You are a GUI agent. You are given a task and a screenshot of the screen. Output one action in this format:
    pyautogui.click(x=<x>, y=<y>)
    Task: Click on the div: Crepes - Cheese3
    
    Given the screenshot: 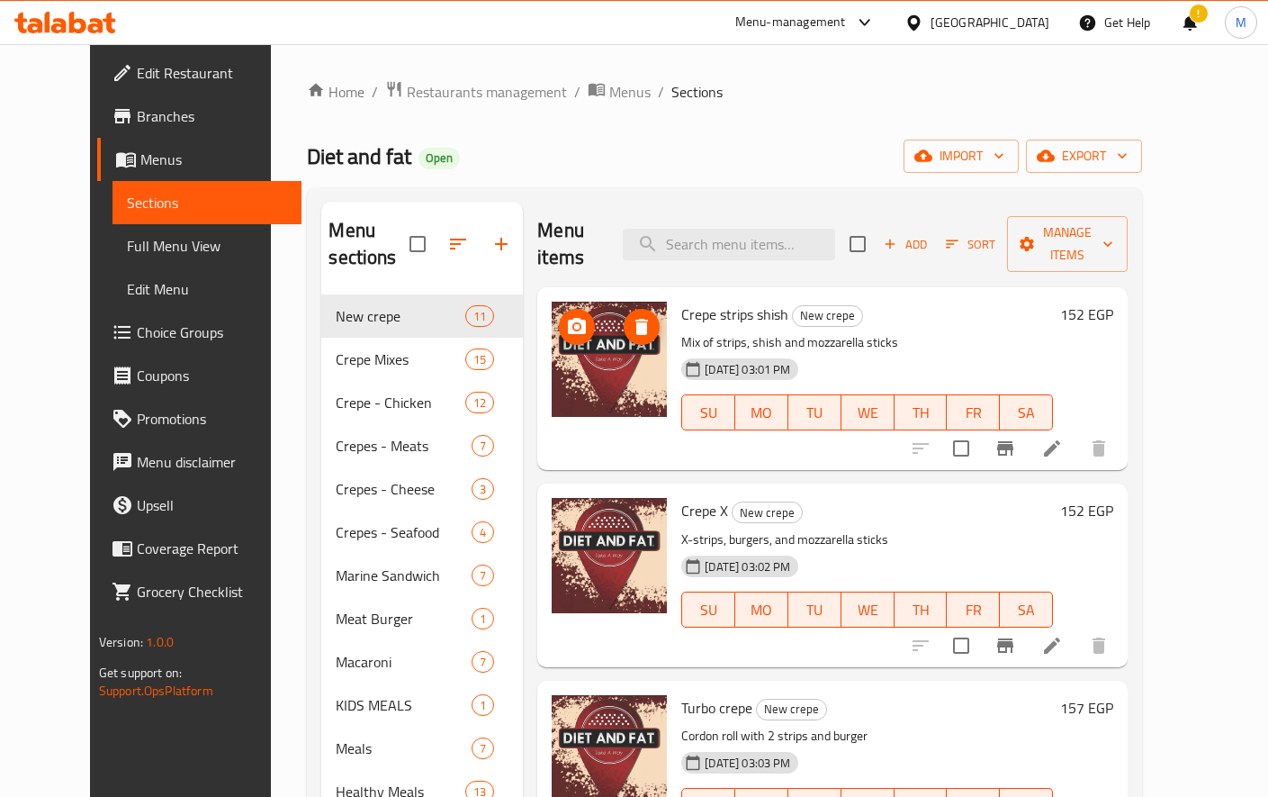 What is the action you would take?
    pyautogui.click(x=422, y=489)
    